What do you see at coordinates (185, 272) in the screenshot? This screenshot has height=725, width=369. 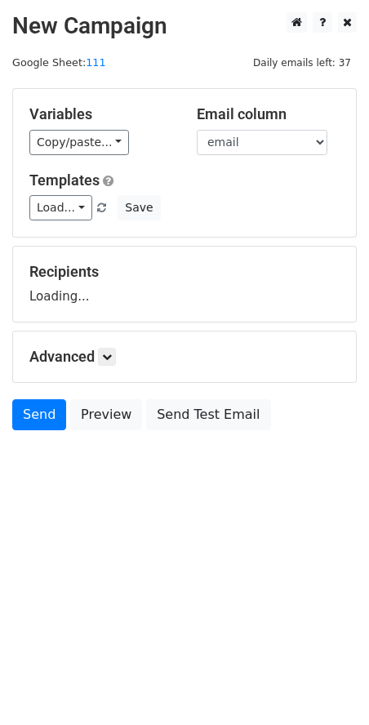 I see `h5: Recipients` at bounding box center [185, 272].